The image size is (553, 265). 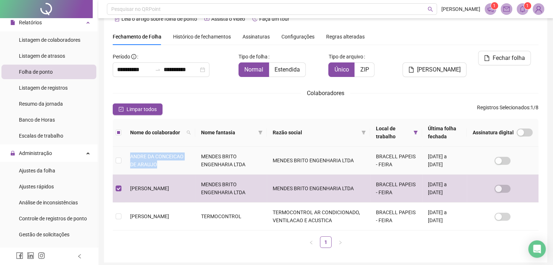 I want to click on span: Nome do colaborador, so click(x=157, y=133).